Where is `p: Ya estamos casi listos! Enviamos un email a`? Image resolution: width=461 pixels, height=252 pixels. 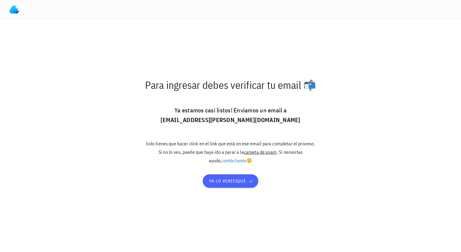
p: Ya estamos casi listos! Enviamos un email a is located at coordinates (231, 115).